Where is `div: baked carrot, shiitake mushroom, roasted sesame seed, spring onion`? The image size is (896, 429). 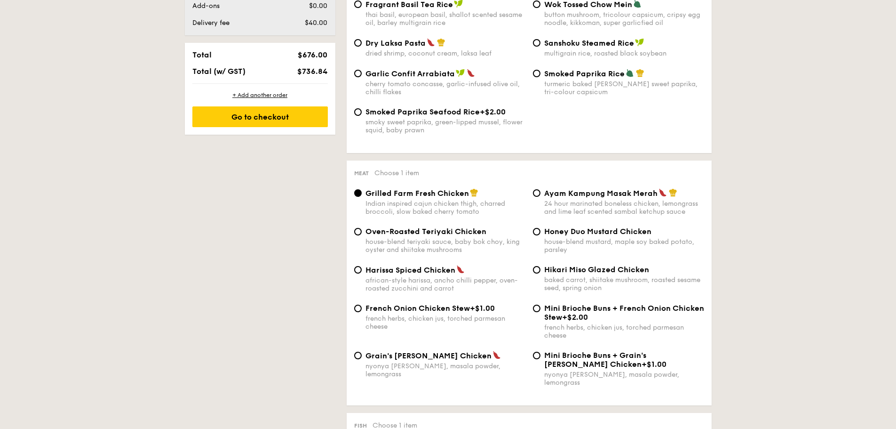 div: baked carrot, shiitake mushroom, roasted sesame seed, spring onion is located at coordinates (624, 284).